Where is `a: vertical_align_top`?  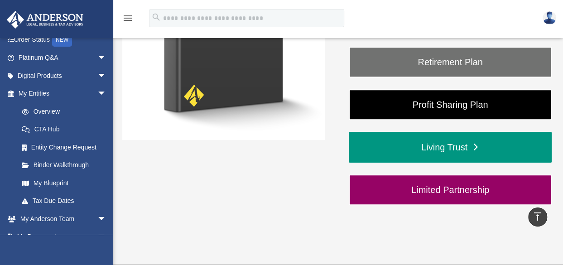 a: vertical_align_top is located at coordinates (537, 217).